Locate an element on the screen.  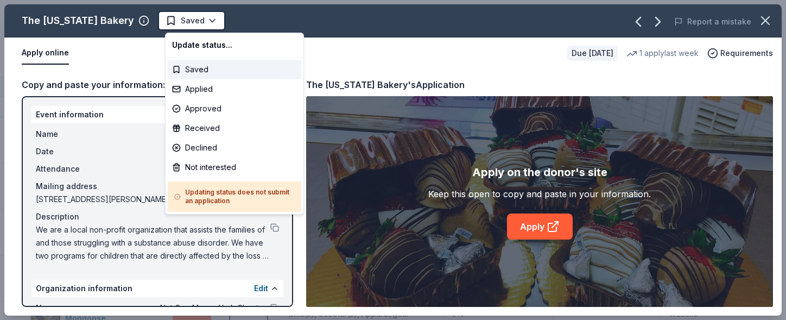
div: Declined is located at coordinates (235, 148).